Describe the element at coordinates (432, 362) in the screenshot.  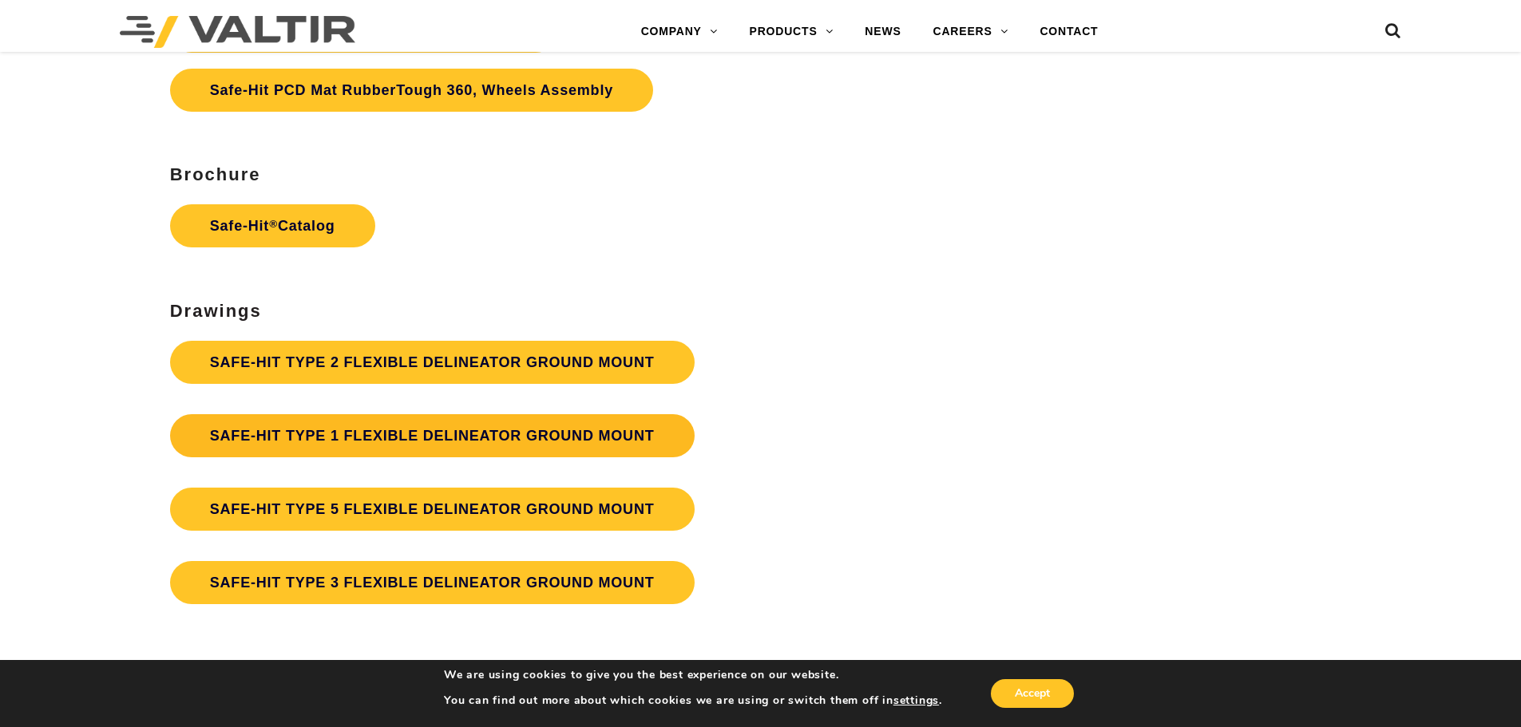
I see `a: SAFE-HIT TYPE 2 FLEXIBLE DELINEATOR GROUND MOUNT` at that location.